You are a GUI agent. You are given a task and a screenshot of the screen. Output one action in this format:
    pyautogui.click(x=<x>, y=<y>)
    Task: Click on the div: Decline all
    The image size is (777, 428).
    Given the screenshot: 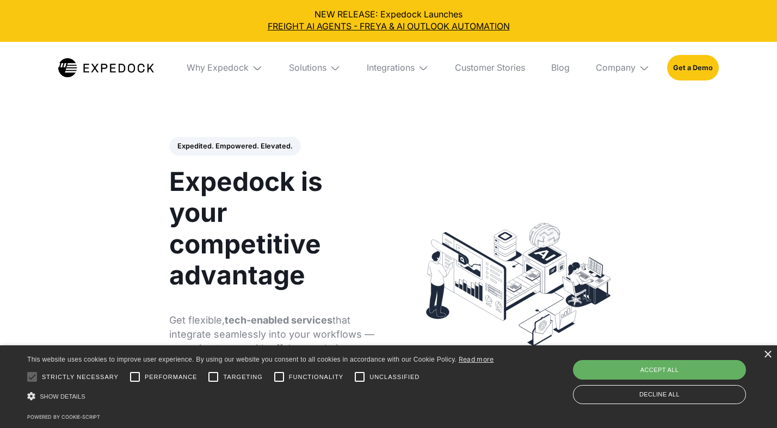 What is the action you would take?
    pyautogui.click(x=659, y=394)
    